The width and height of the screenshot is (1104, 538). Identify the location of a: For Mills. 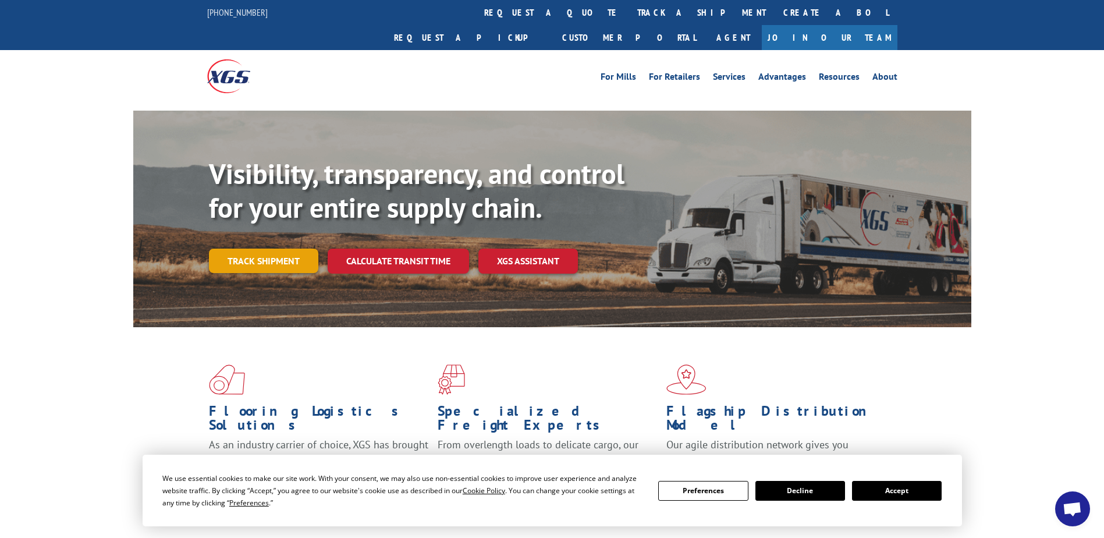
(618, 79).